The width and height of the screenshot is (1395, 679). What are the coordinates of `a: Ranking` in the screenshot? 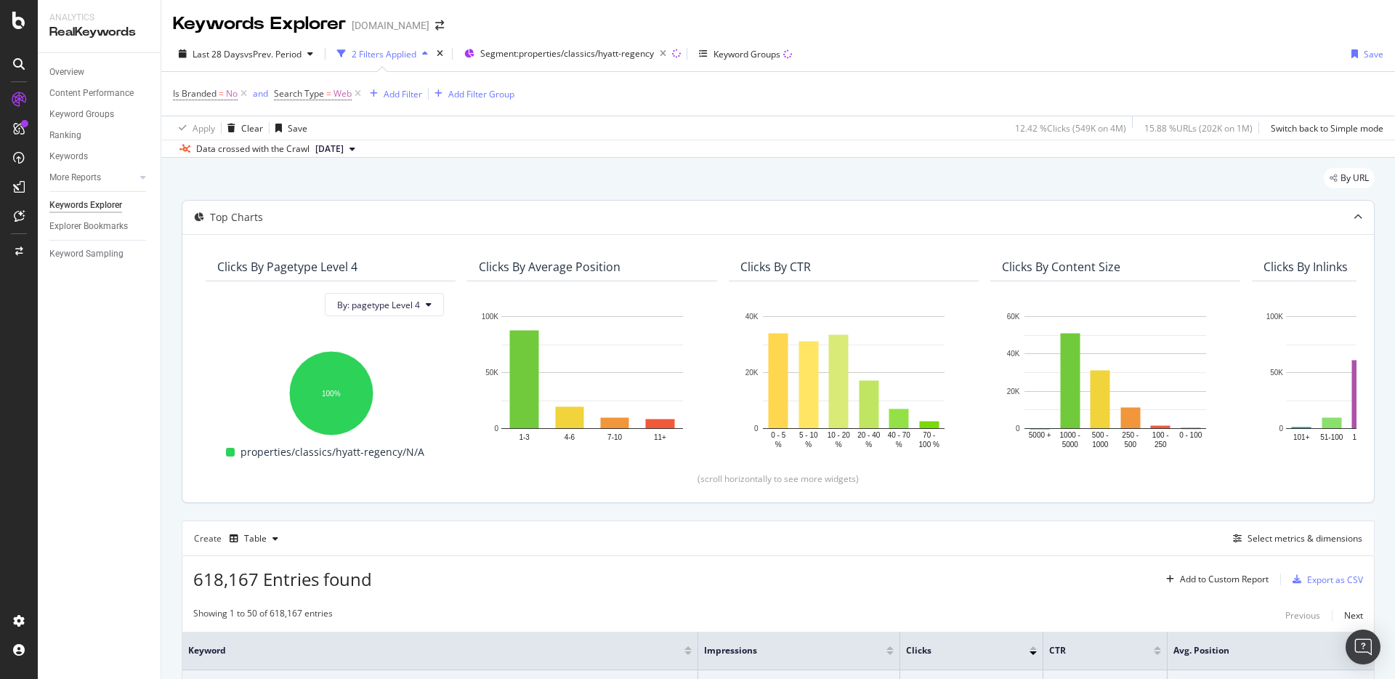 It's located at (100, 135).